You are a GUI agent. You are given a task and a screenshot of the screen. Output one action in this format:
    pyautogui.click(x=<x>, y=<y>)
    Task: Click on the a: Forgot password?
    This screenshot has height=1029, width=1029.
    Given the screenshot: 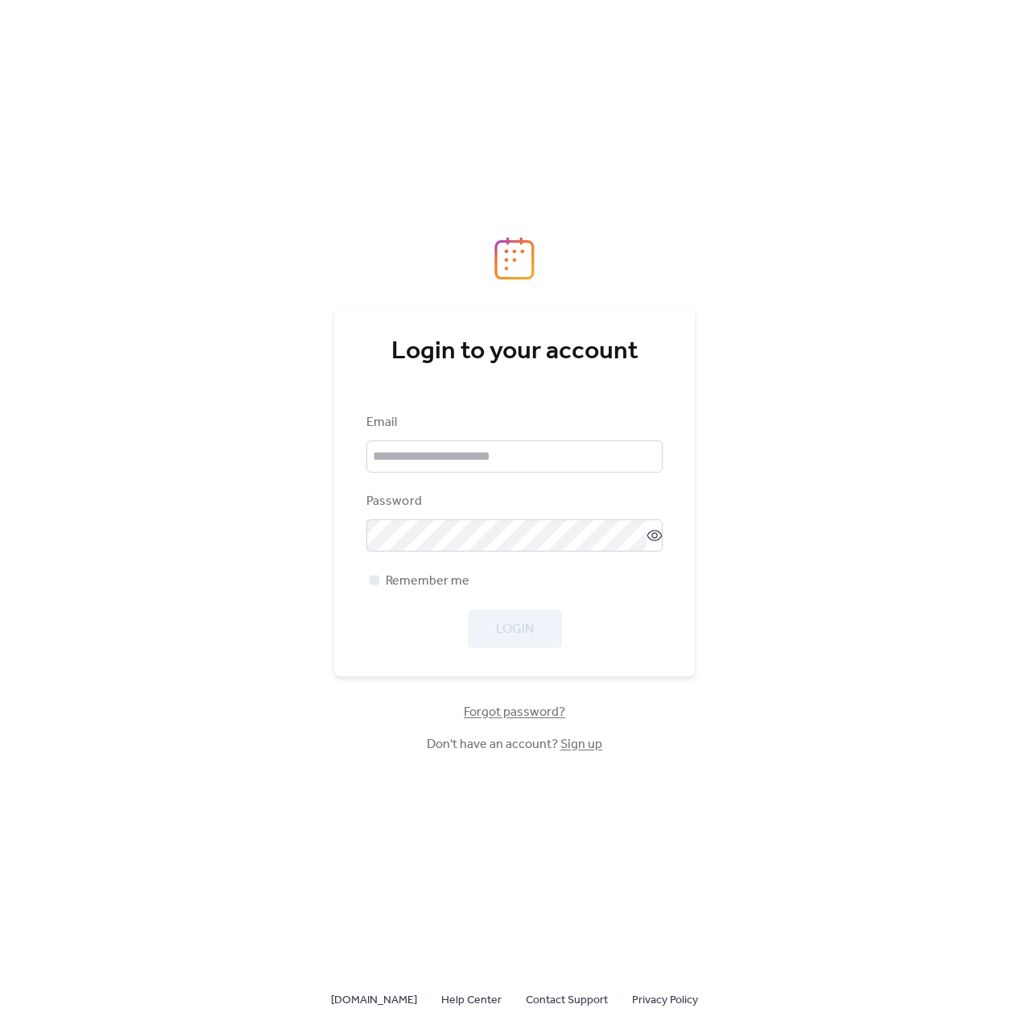 What is the action you would take?
    pyautogui.click(x=514, y=711)
    